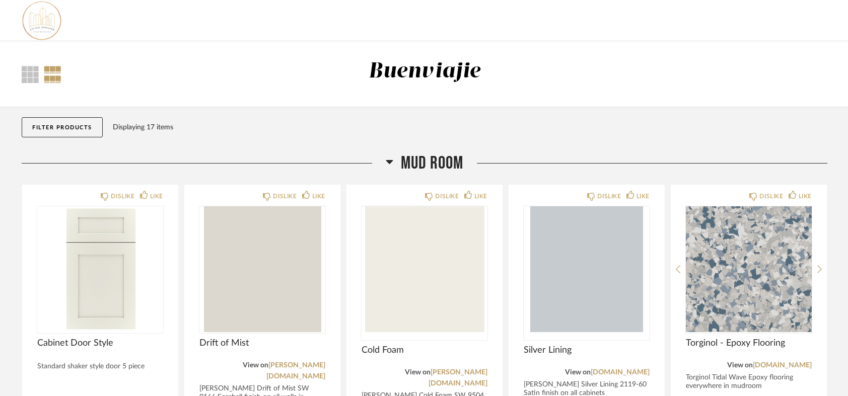  What do you see at coordinates (424, 71) in the screenshot?
I see `div: Buenviajie` at bounding box center [424, 71].